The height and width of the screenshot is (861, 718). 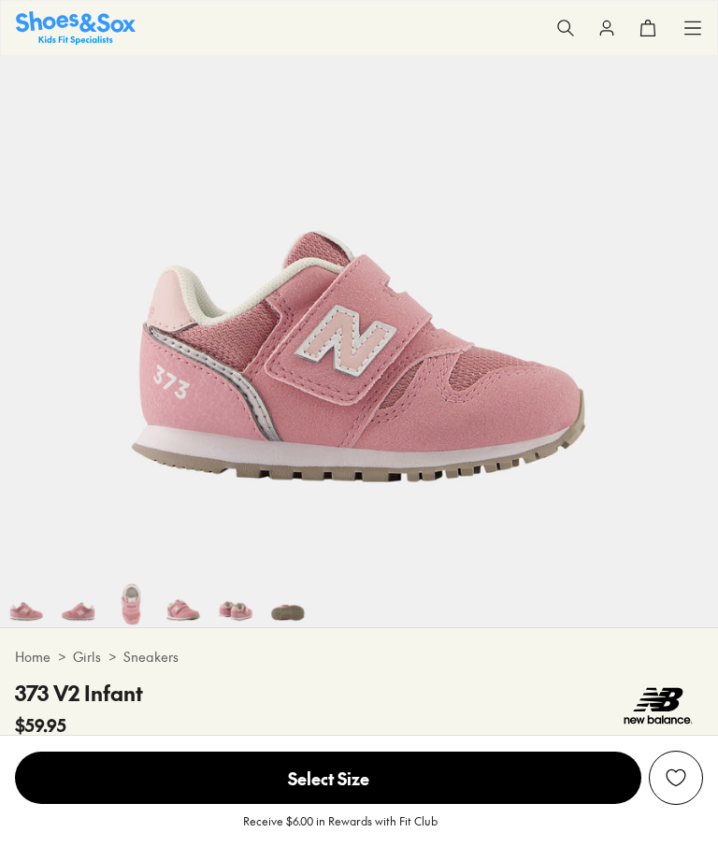 What do you see at coordinates (658, 706) in the screenshot?
I see `img: Vendor logo` at bounding box center [658, 706].